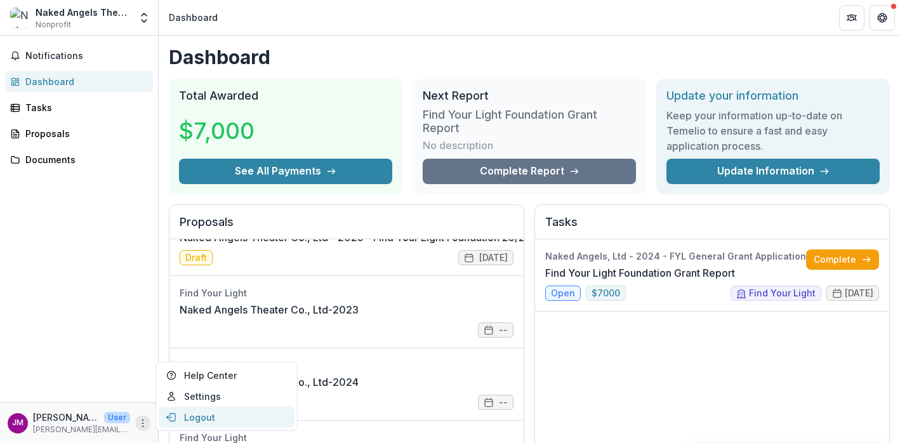  What do you see at coordinates (79, 107) in the screenshot?
I see `a: Tasks` at bounding box center [79, 107].